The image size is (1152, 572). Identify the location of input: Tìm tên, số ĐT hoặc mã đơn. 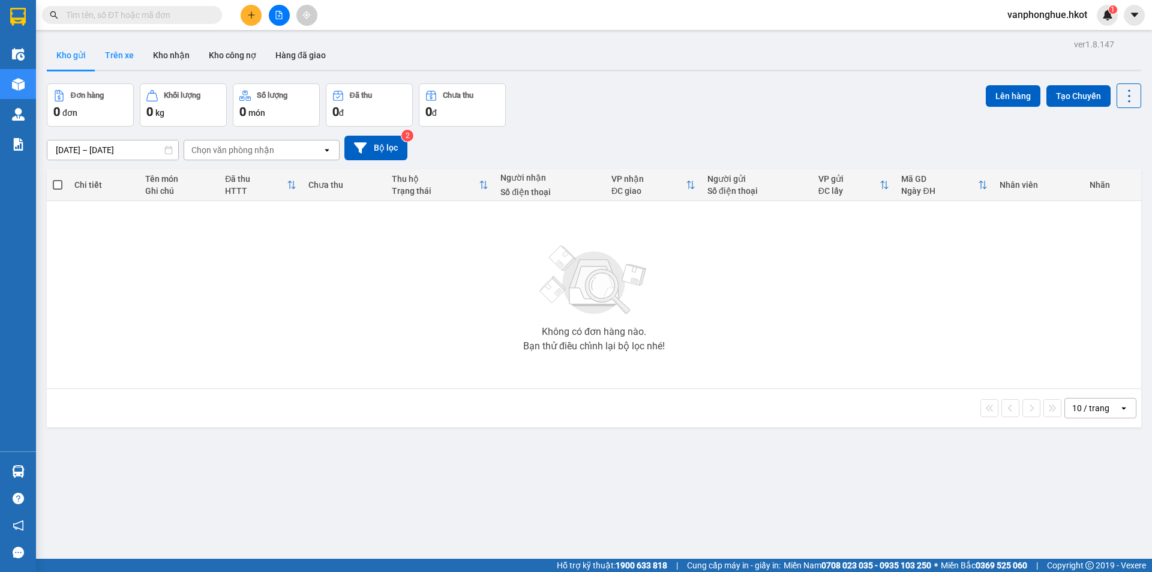
(137, 15).